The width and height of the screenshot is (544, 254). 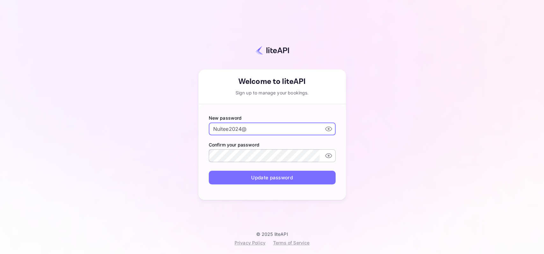 What do you see at coordinates (250, 242) in the screenshot?
I see `div: Privacy Policy` at bounding box center [250, 242].